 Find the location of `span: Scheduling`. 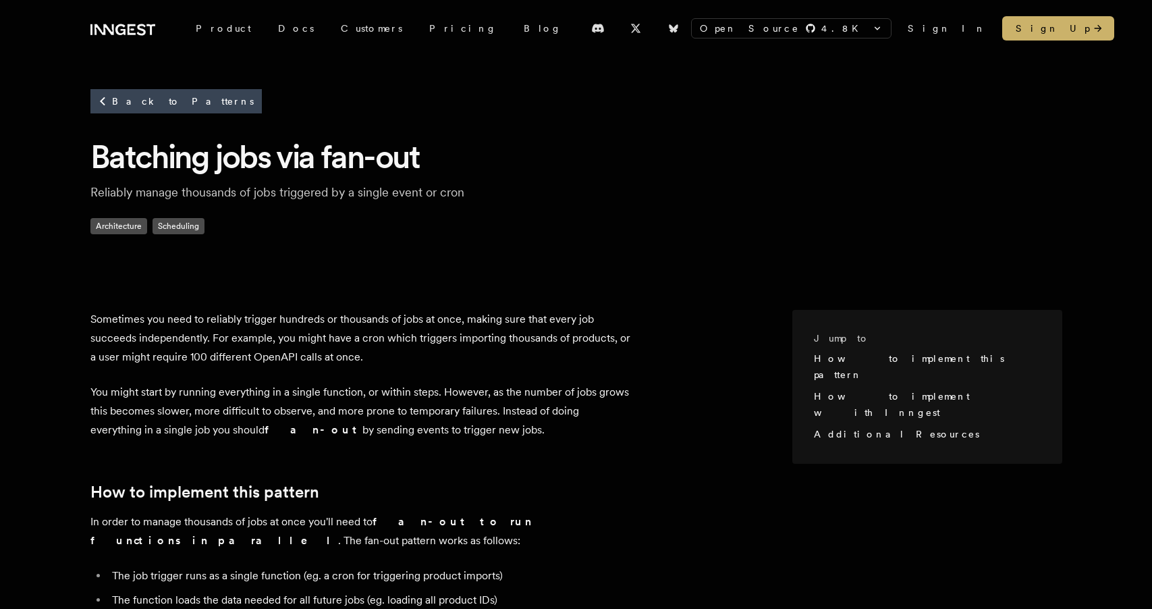

span: Scheduling is located at coordinates (178, 226).